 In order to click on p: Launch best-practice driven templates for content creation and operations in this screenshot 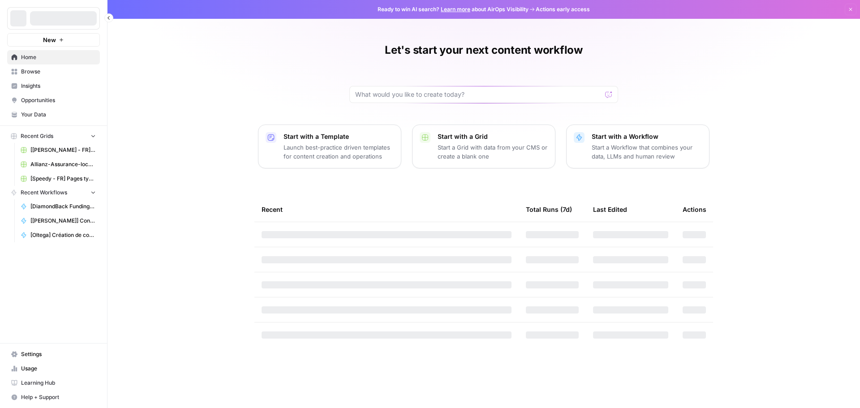, I will do `click(339, 152)`.